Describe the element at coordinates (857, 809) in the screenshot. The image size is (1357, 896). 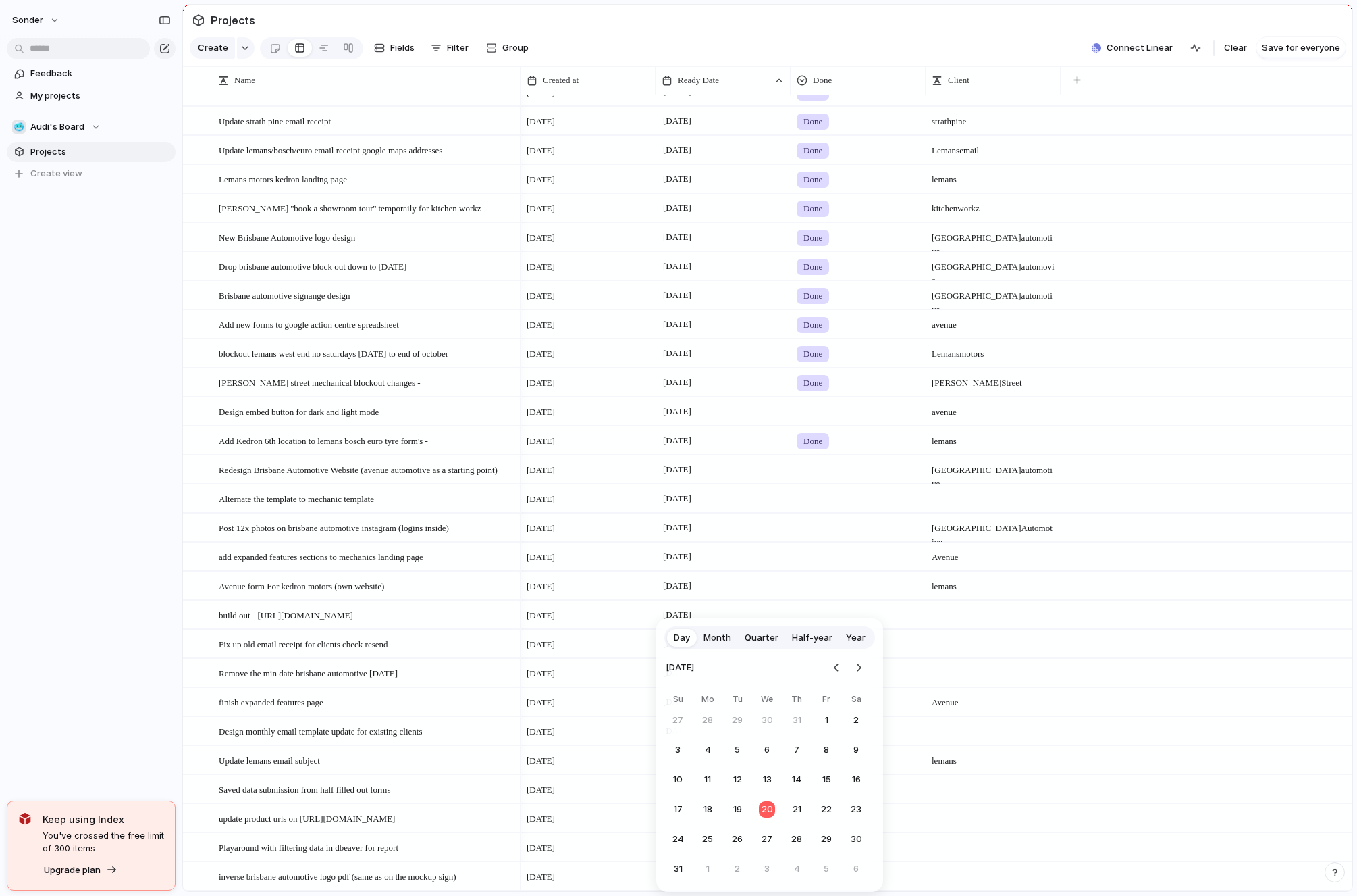
I see `button: Saturday, August 23rd, 2025` at that location.